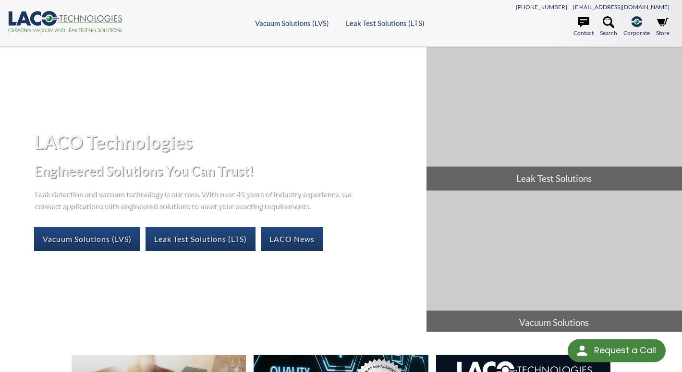 This screenshot has width=682, height=372. I want to click on a: Contact, so click(584, 27).